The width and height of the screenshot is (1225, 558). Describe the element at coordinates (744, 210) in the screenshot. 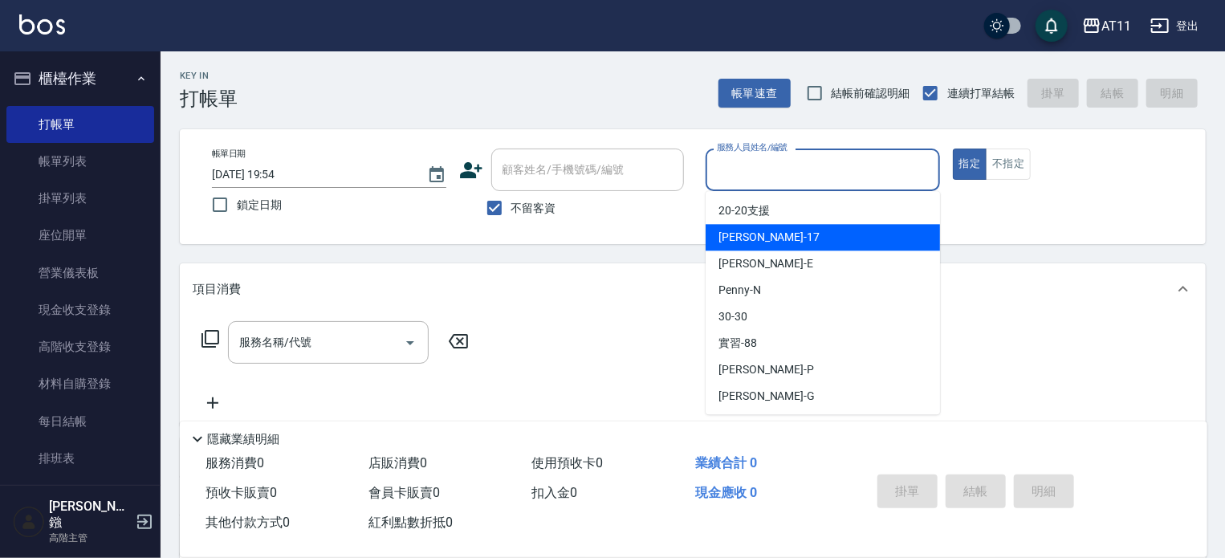

I see `span: 20 -20支援` at that location.